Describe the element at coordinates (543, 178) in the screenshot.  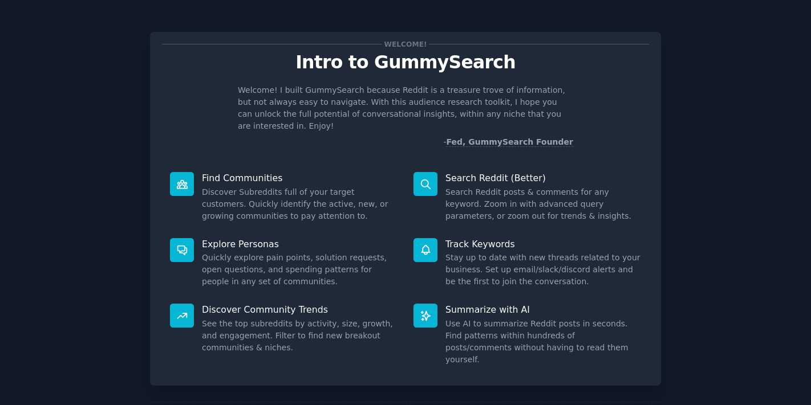
I see `p: Search Reddit (Better)` at that location.